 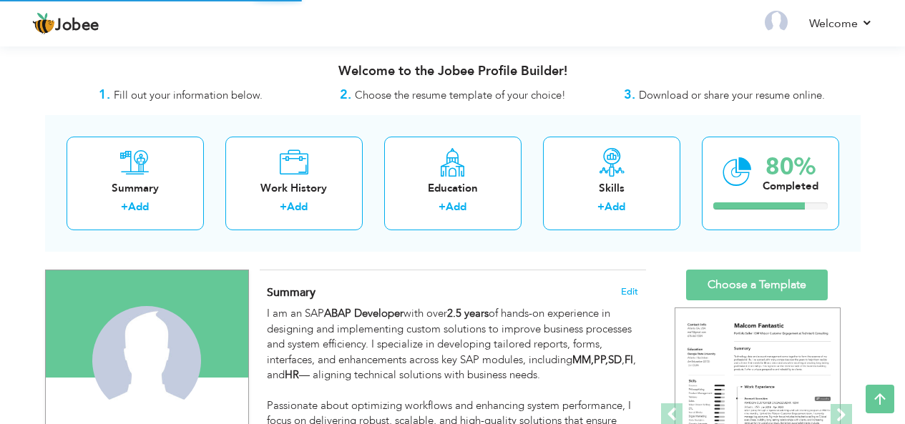 I want to click on span: Fill out your information below., so click(x=188, y=95).